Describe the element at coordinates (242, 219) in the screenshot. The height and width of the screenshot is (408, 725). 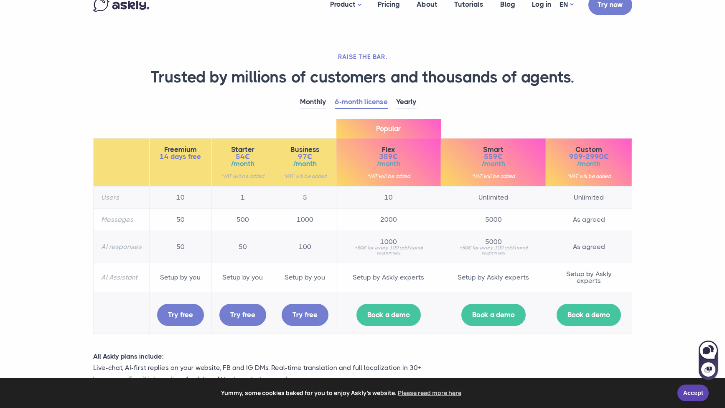
I see `td: 500` at that location.